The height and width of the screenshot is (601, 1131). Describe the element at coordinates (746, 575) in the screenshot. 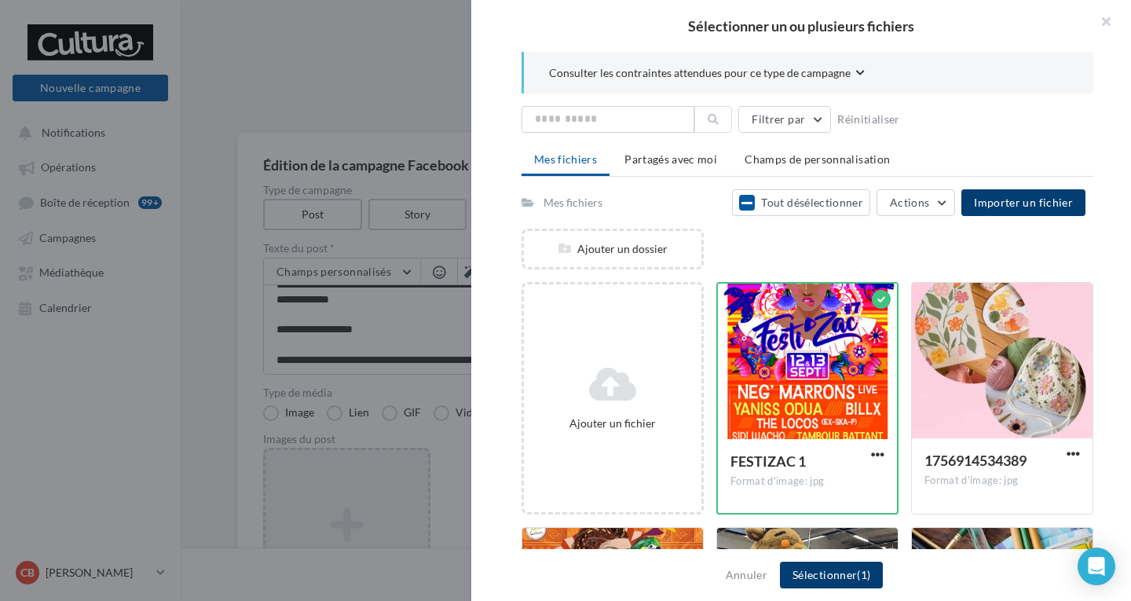

I see `button: Annuler` at that location.